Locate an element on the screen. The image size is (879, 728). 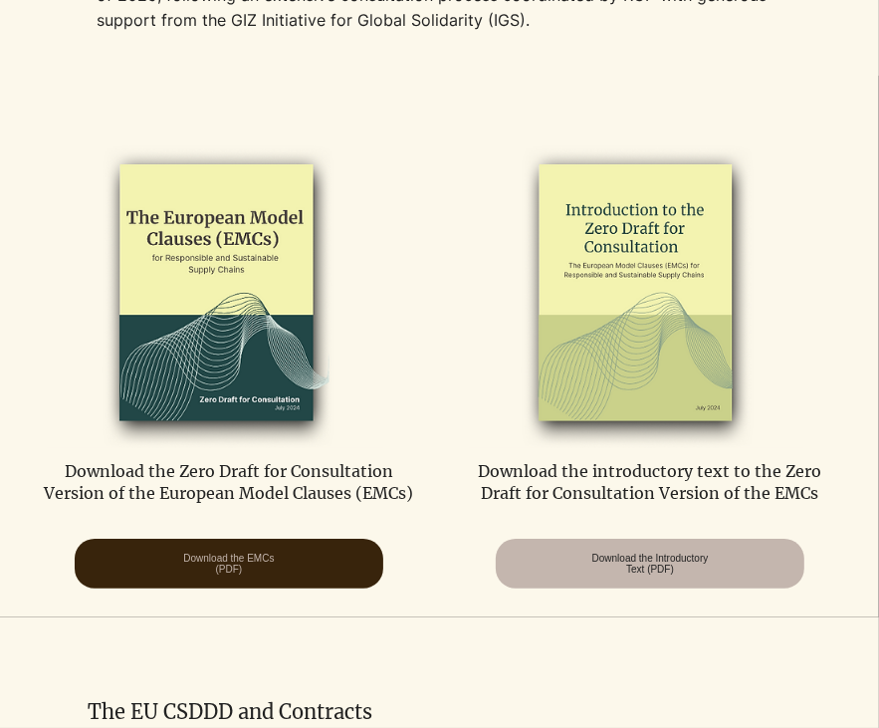
a: Download the Introductory Text (PDF) is located at coordinates (650, 564).